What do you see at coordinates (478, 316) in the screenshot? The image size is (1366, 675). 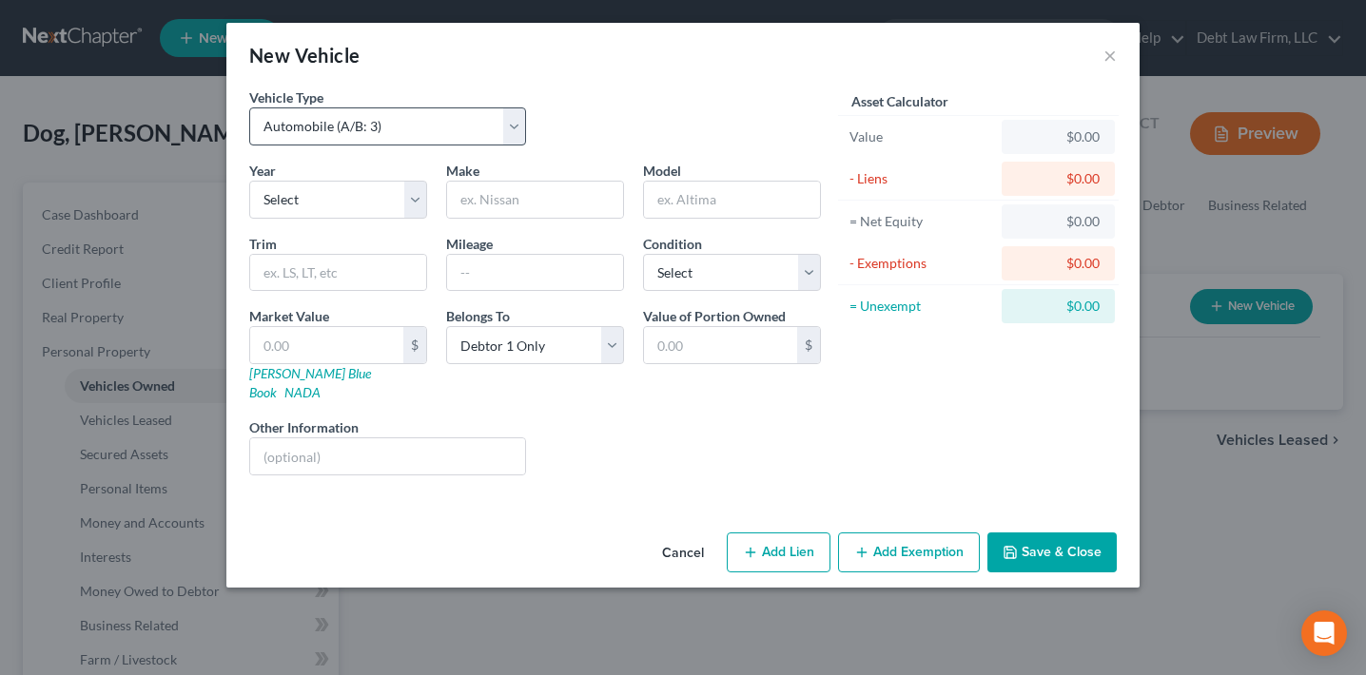 I see `span: Belongs To` at bounding box center [478, 316].